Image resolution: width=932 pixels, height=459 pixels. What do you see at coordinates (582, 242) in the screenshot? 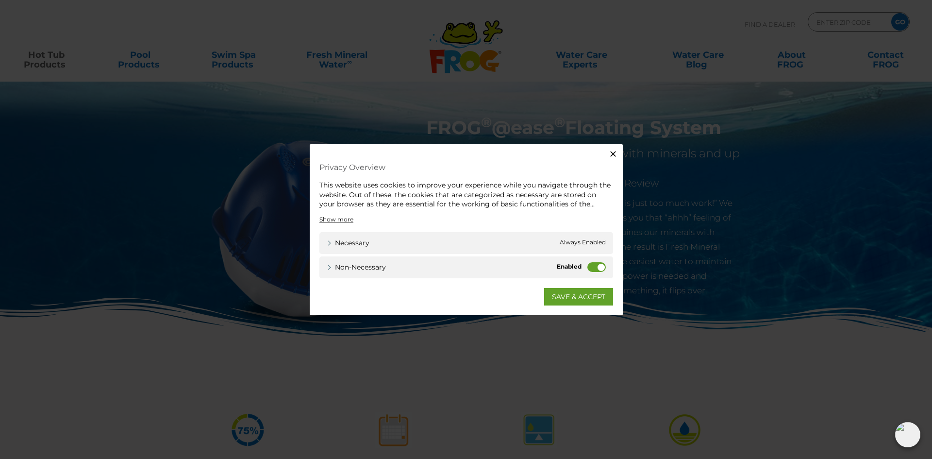
I see `span: Always Enabled` at bounding box center [582, 242].